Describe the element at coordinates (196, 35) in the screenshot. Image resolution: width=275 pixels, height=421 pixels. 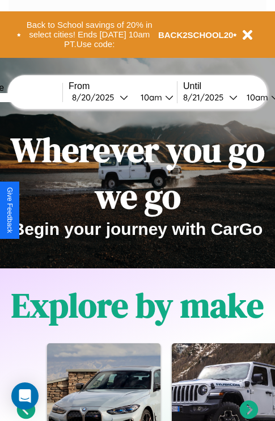
I see `b: BACK2SCHOOL20` at that location.